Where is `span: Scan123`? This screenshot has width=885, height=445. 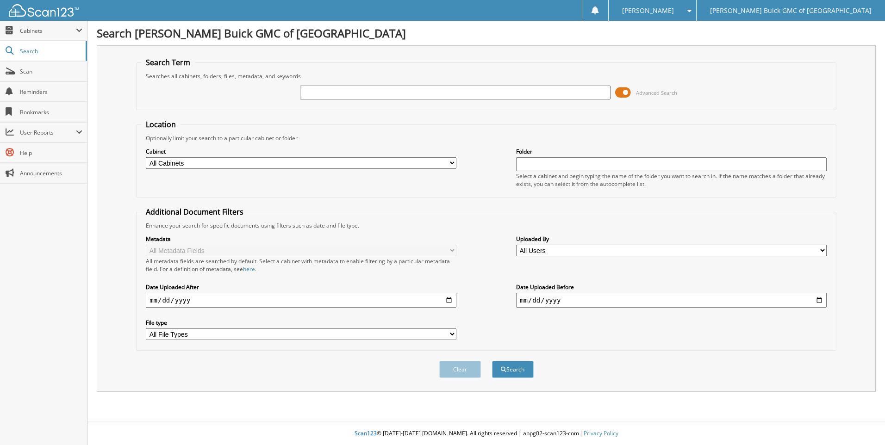 span: Scan123 is located at coordinates (366, 433).